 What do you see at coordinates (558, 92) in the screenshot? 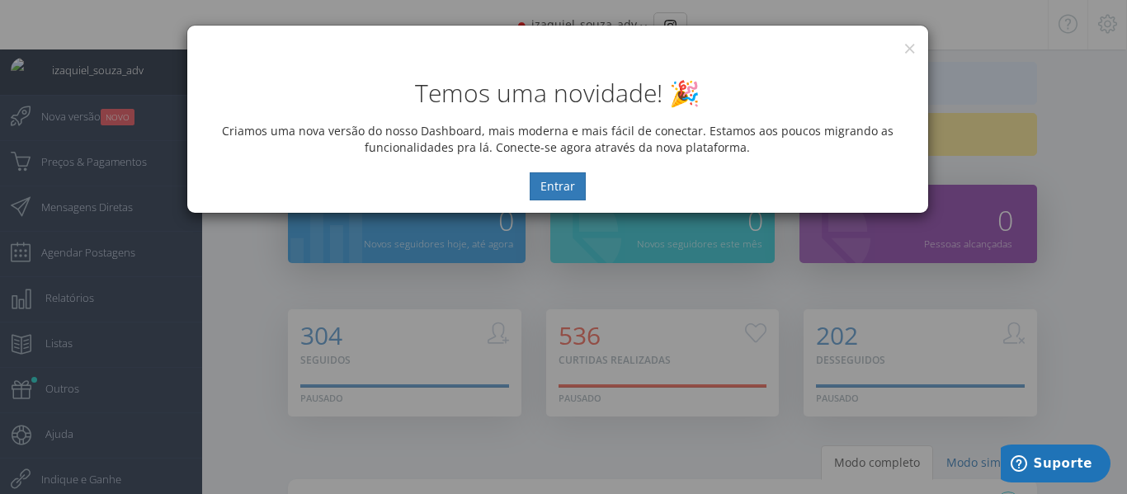
I see `h2: Temos uma novidade! 🎉` at bounding box center [558, 92].